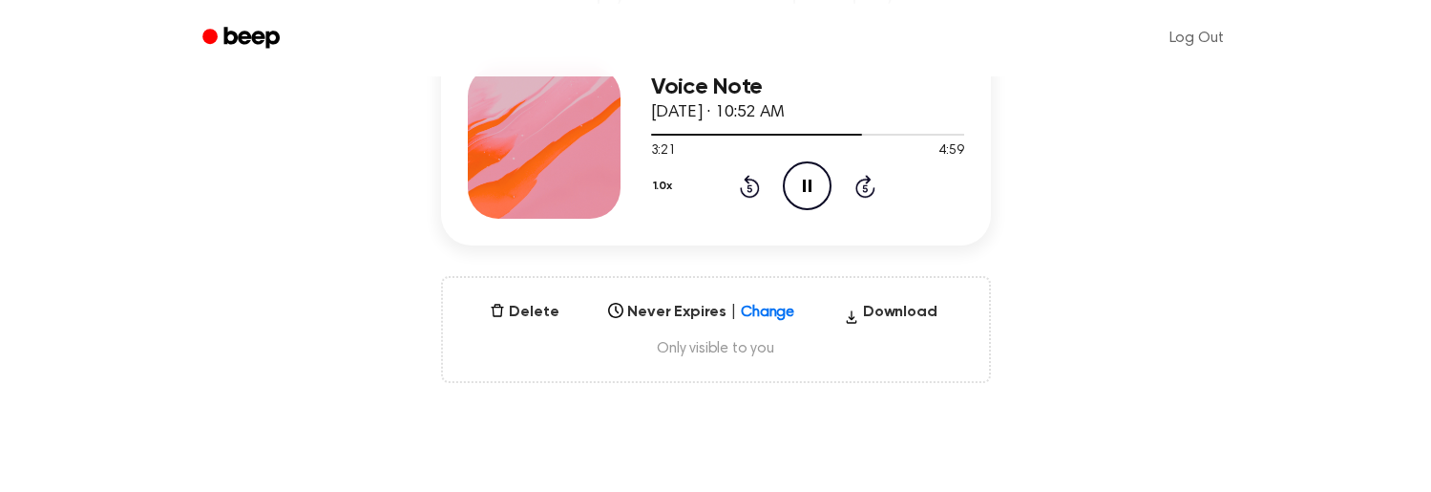 Image resolution: width=1431 pixels, height=492 pixels. What do you see at coordinates (242, 38) in the screenshot?
I see `a: Beep` at bounding box center [242, 38].